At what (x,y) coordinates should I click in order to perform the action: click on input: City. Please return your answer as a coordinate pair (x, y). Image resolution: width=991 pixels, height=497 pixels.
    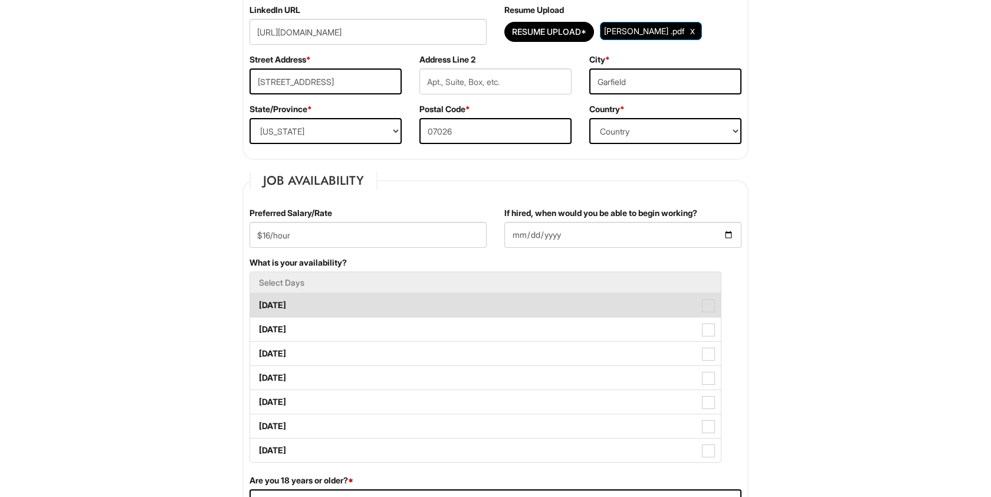
    Looking at the image, I should click on (665, 81).